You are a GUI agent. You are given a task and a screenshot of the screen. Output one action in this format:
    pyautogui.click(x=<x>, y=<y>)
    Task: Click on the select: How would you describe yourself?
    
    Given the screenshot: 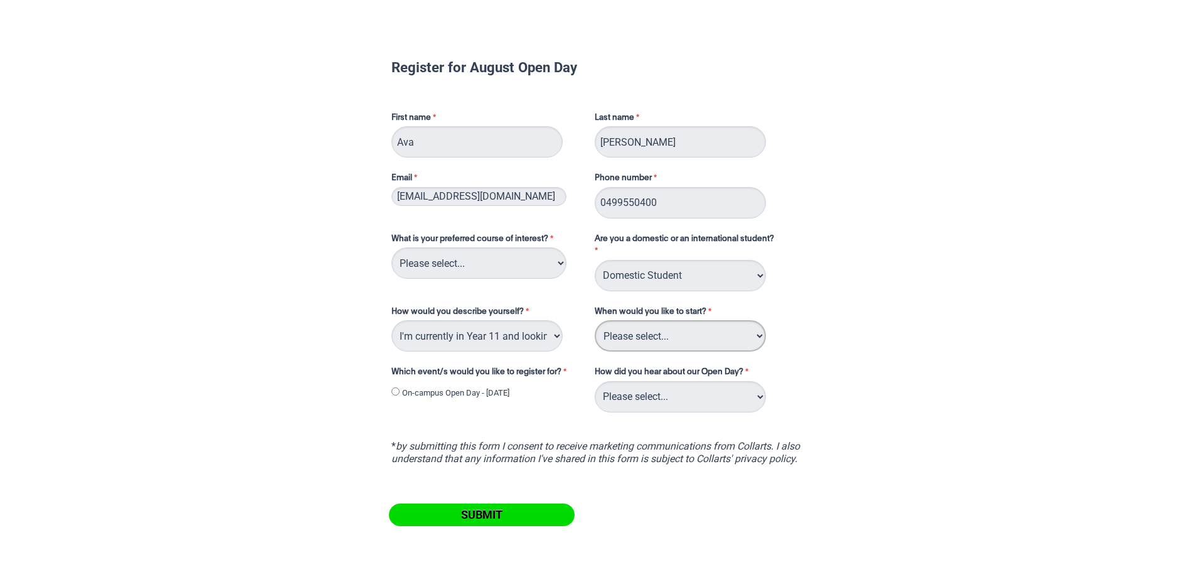 What is the action you would take?
    pyautogui.click(x=477, y=336)
    